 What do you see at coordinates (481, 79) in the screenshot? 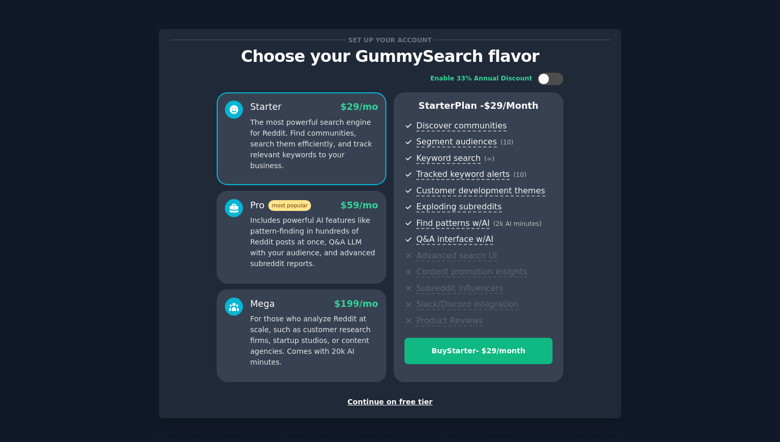
I see `div: Enable 33% Annual Discount` at bounding box center [481, 79].